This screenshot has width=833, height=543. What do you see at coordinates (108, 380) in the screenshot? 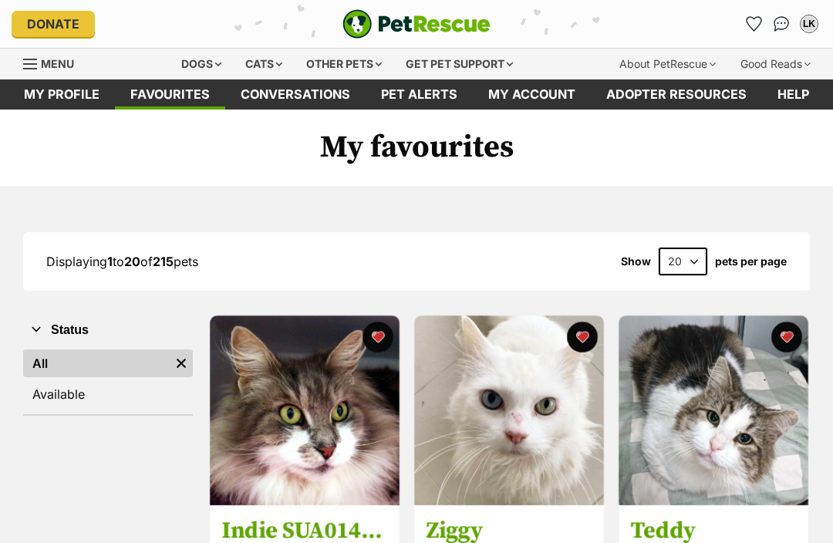
I see `div: Status` at bounding box center [108, 380].